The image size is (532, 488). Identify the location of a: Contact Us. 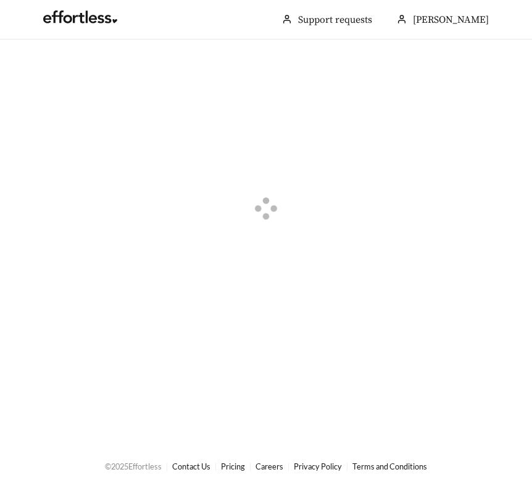
(191, 466).